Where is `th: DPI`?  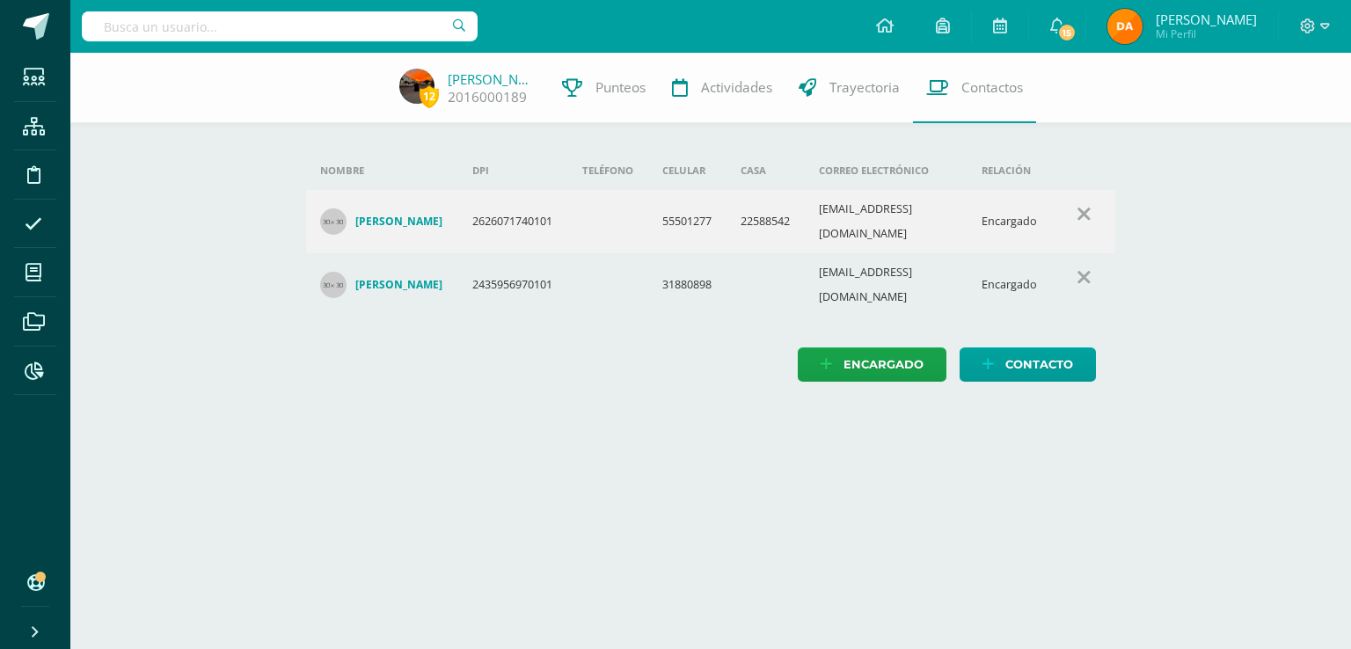 th: DPI is located at coordinates (513, 171).